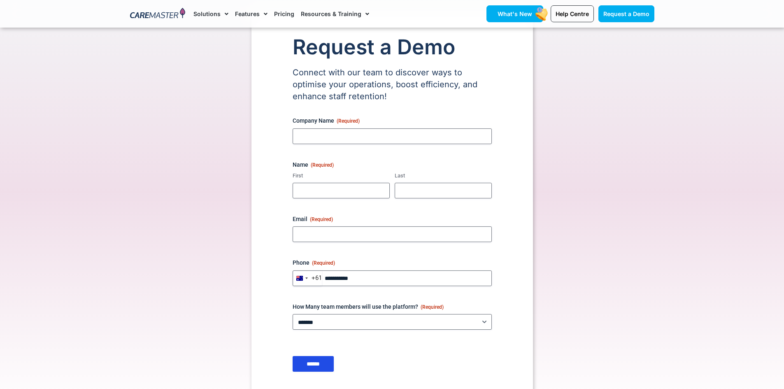 Image resolution: width=784 pixels, height=389 pixels. Describe the element at coordinates (392, 219) in the screenshot. I see `label: Email` at that location.